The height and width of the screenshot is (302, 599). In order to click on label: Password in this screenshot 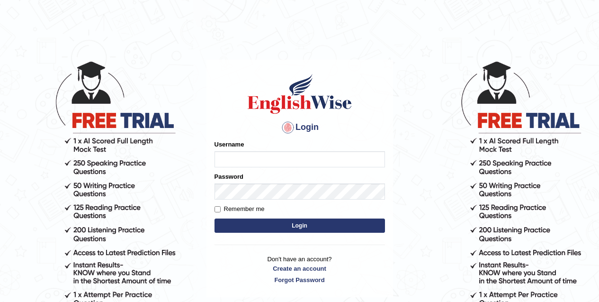, I will do `click(229, 176)`.